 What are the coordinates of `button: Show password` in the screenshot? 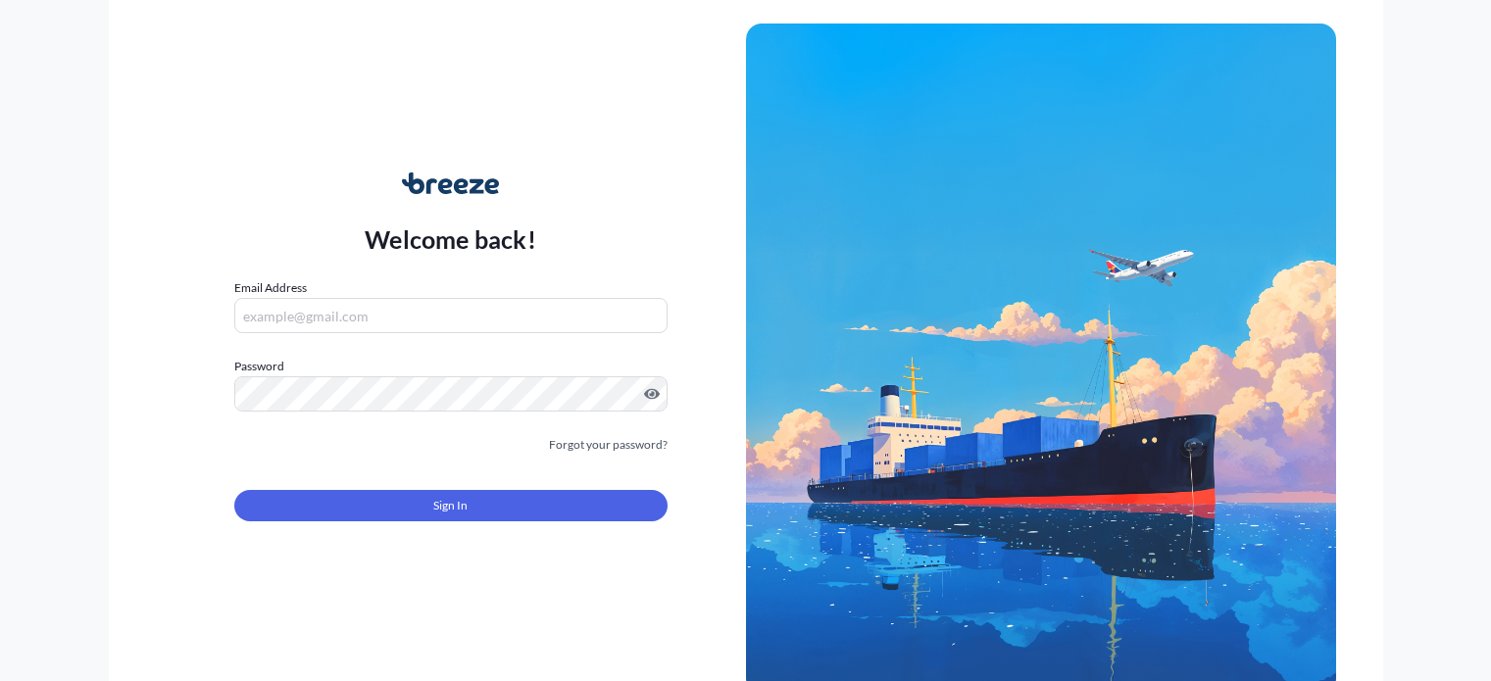 It's located at (652, 394).